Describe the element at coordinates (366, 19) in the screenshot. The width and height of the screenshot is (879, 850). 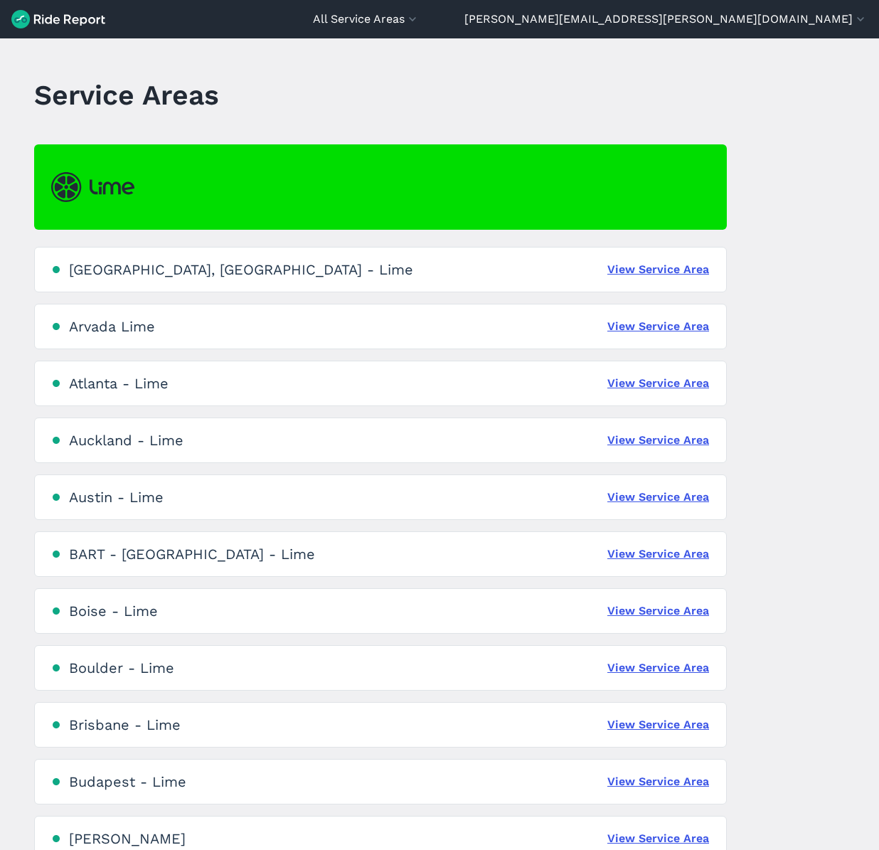
I see `button: All Service Areas` at that location.